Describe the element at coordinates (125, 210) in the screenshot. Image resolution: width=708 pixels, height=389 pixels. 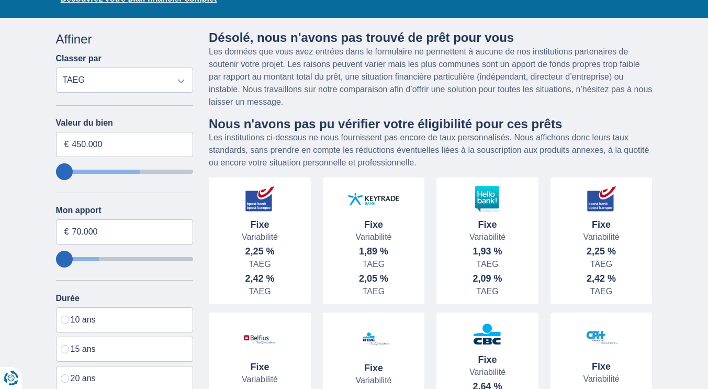
I see `label: Mon apport` at that location.